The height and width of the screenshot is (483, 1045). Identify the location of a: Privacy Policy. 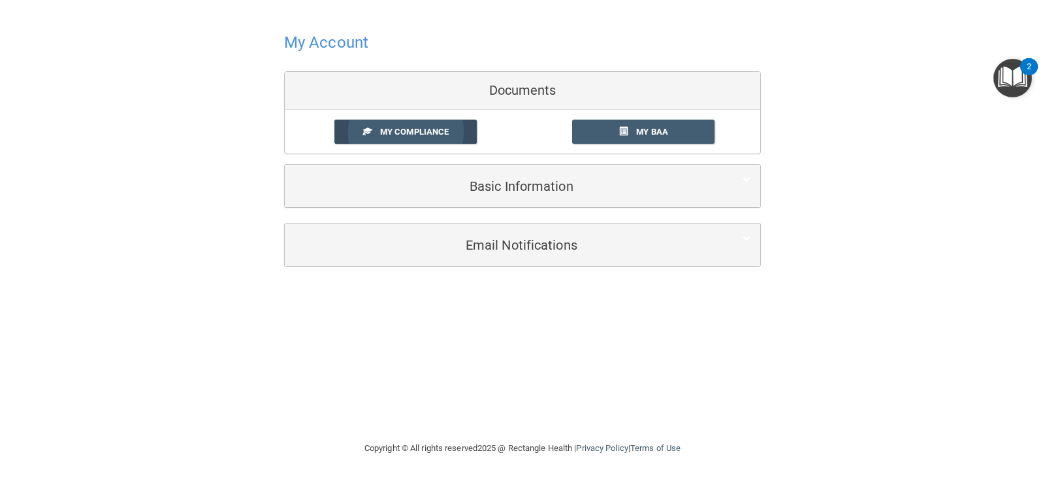
(602, 447).